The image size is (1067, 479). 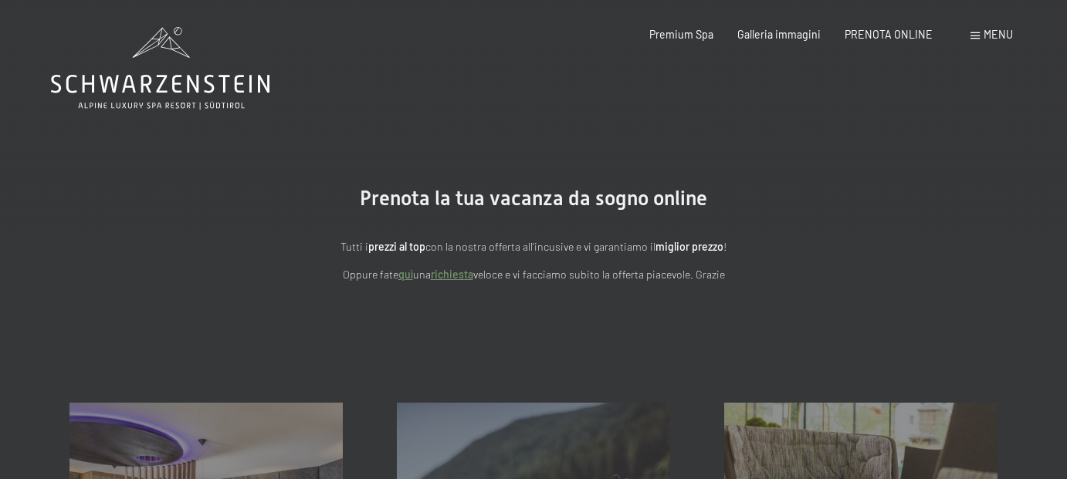 What do you see at coordinates (998, 34) in the screenshot?
I see `span: Menu` at bounding box center [998, 34].